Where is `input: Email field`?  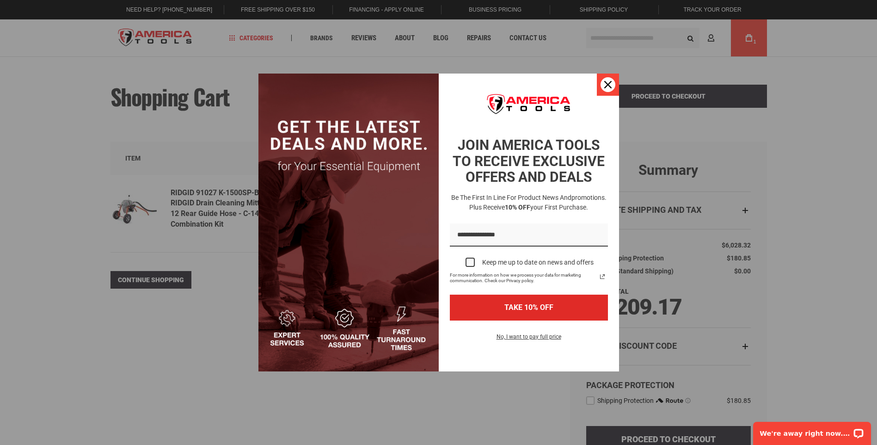
input: Email field is located at coordinates (529, 235).